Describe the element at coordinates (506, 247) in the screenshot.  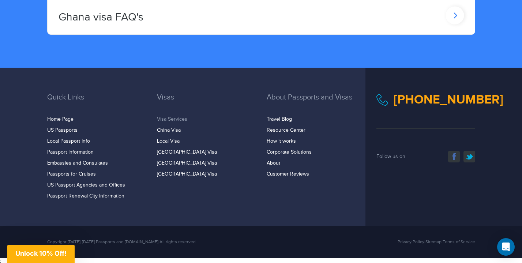
I see `div: Open Intercom Messenger` at that location.